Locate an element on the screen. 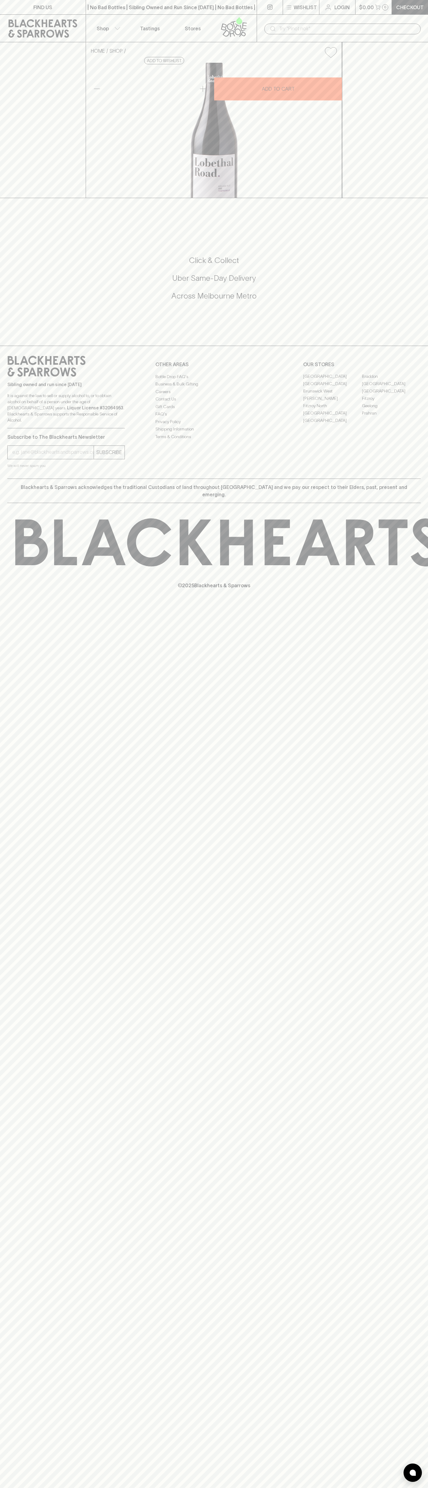 This screenshot has height=1488, width=428. a: Tastings is located at coordinates (150, 28).